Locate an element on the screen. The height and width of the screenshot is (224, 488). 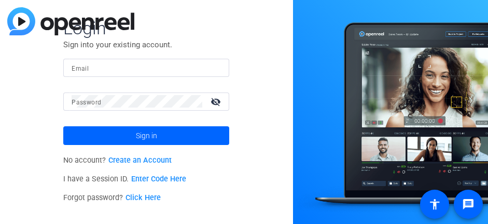
mat-icon: accessibility is located at coordinates (435, 204).